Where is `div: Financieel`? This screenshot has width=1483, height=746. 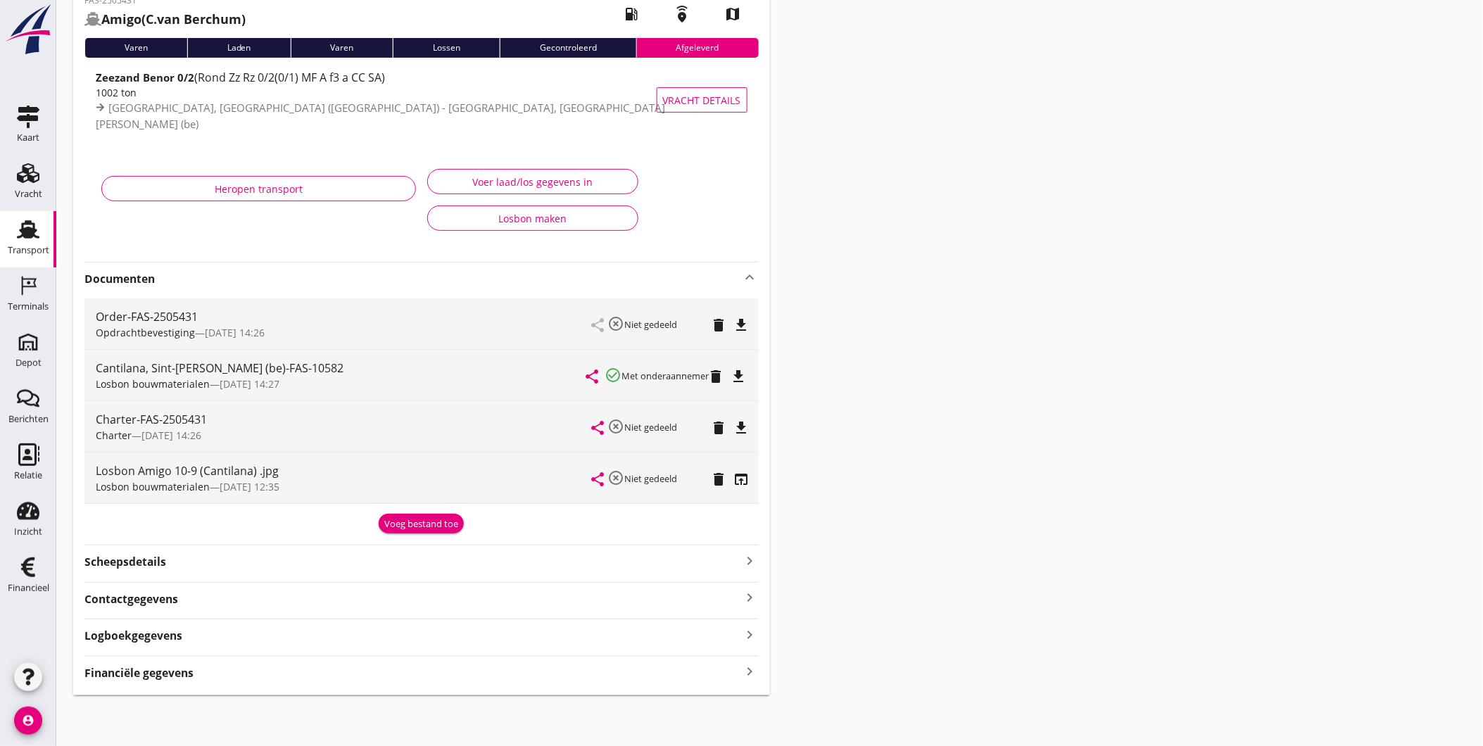
div: Financieel is located at coordinates (28, 588).